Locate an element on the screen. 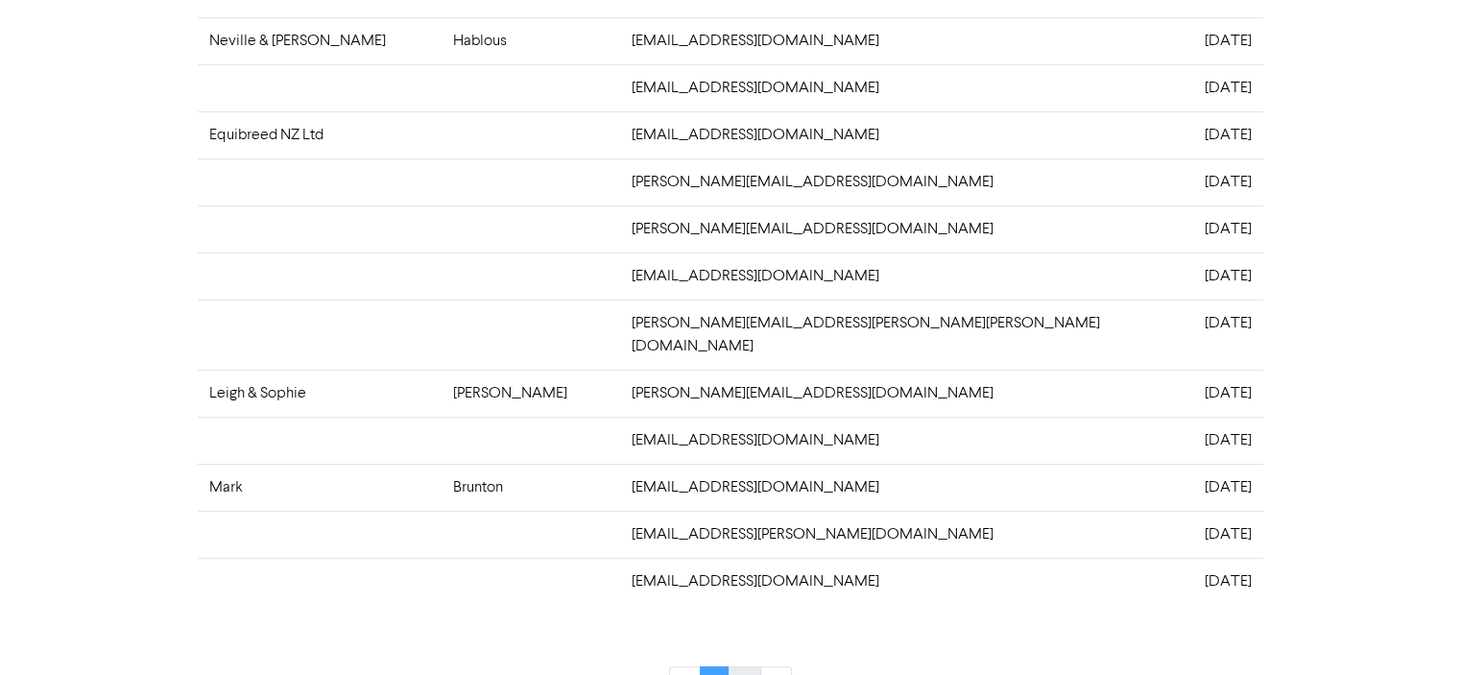 This screenshot has width=1460, height=675. td: Leigh & Sophie is located at coordinates (320, 393).